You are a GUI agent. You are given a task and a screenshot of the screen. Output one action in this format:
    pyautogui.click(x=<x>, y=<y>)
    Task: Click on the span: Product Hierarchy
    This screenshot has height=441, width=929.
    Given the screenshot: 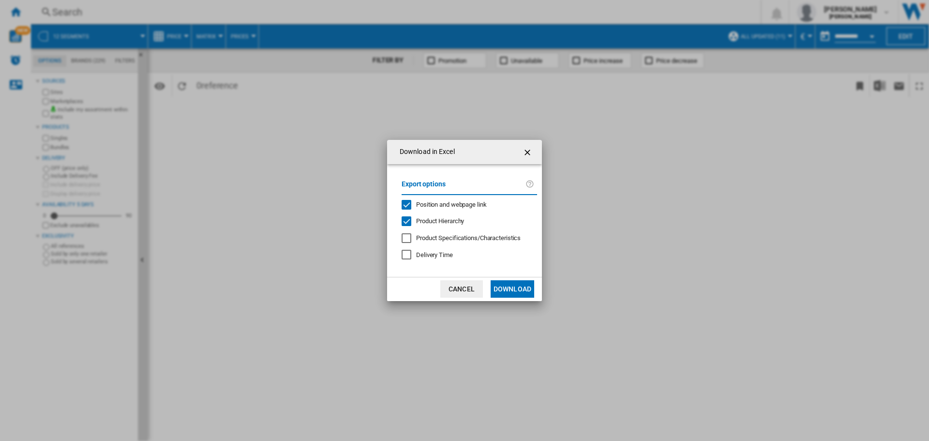 What is the action you would take?
    pyautogui.click(x=440, y=221)
    